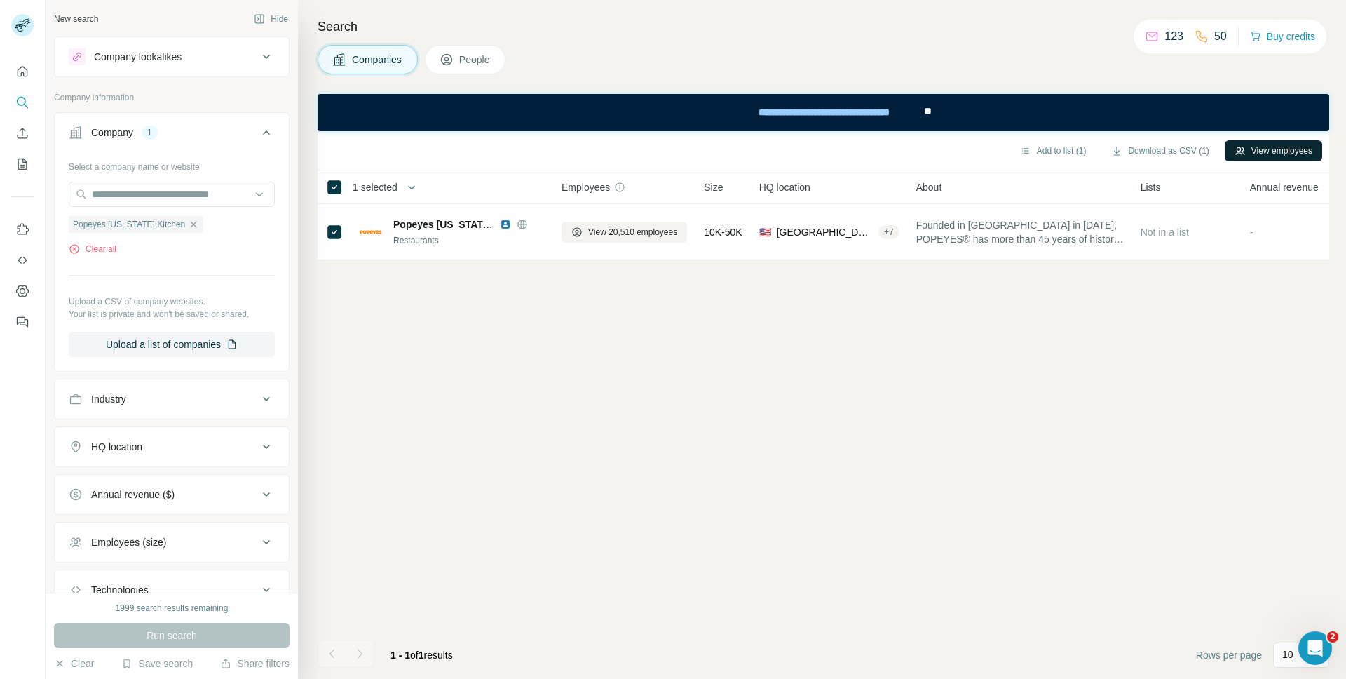  I want to click on button: Save search, so click(157, 663).